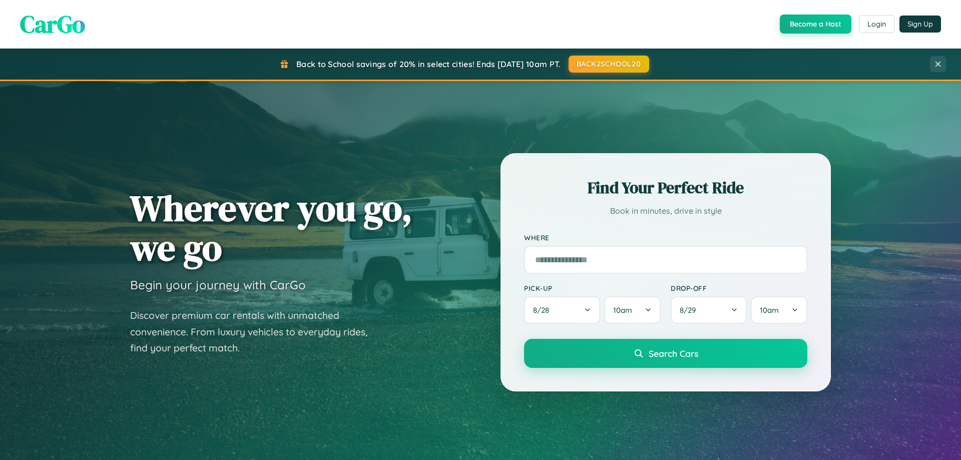 The height and width of the screenshot is (460, 961). I want to click on button: Login, so click(877, 24).